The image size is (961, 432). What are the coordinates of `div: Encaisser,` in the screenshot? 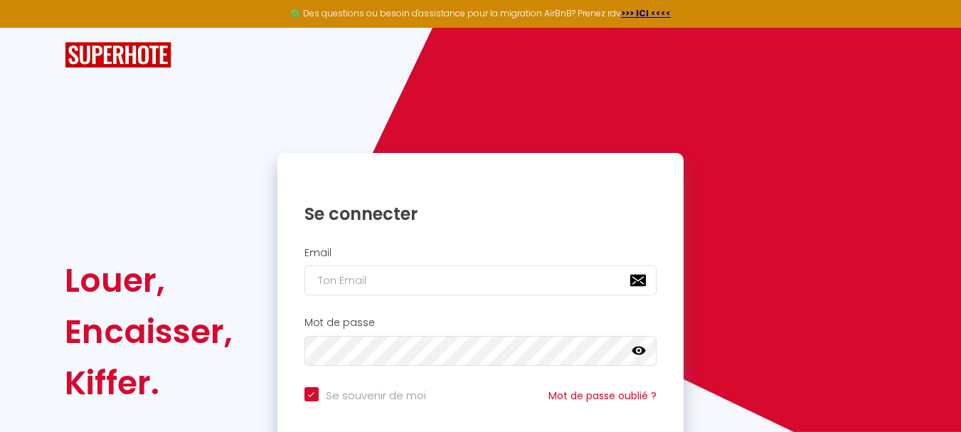 It's located at (149, 331).